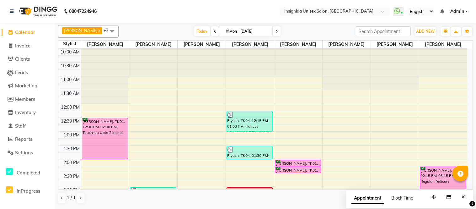  Describe the element at coordinates (28, 172) in the screenshot. I see `span: Completed` at that location.